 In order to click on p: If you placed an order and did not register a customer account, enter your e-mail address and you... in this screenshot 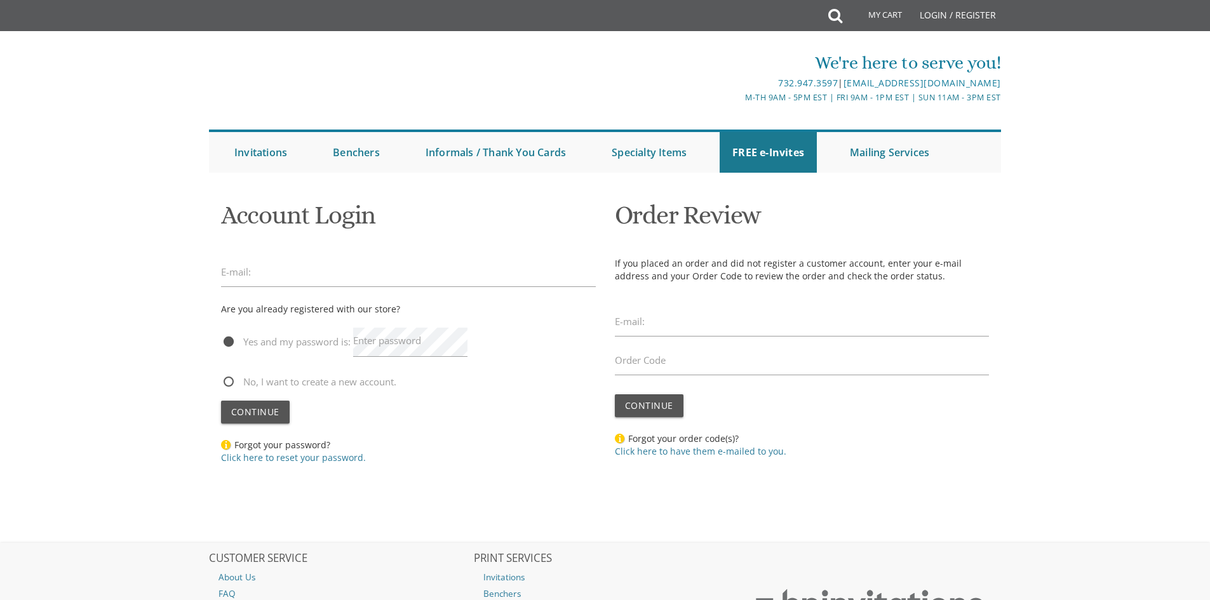, I will do `click(802, 270)`.